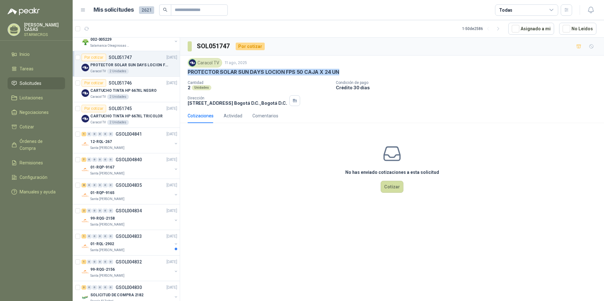 This screenshot has height=301, width=604. Describe the element at coordinates (233, 116) in the screenshot. I see `div: Actividad` at that location.